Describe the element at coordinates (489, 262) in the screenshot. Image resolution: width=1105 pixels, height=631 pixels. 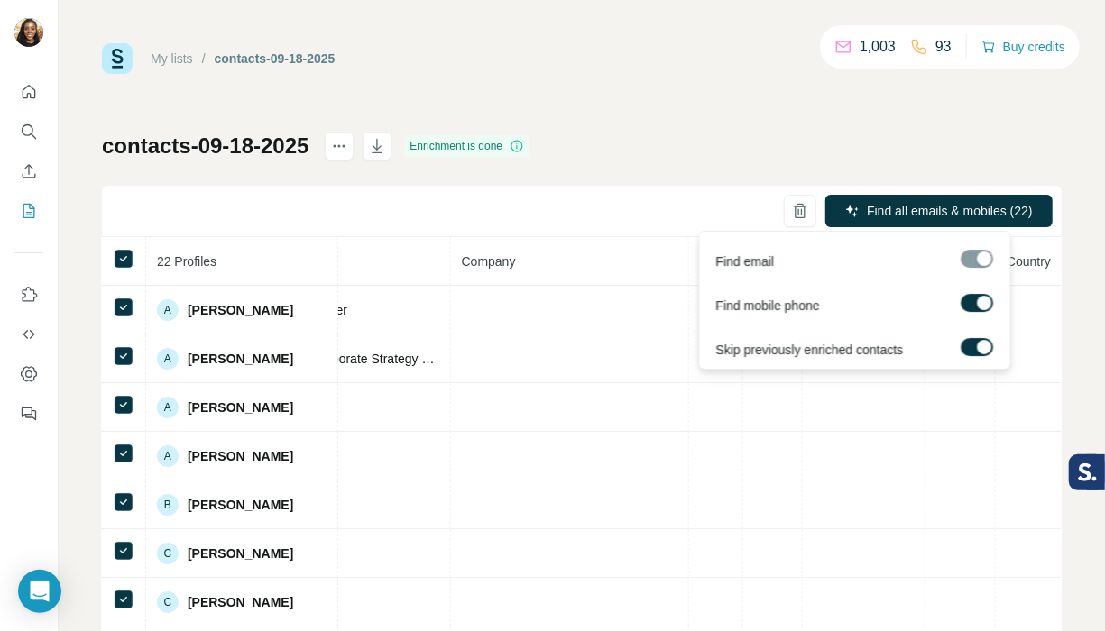
I see `span: Company` at that location.